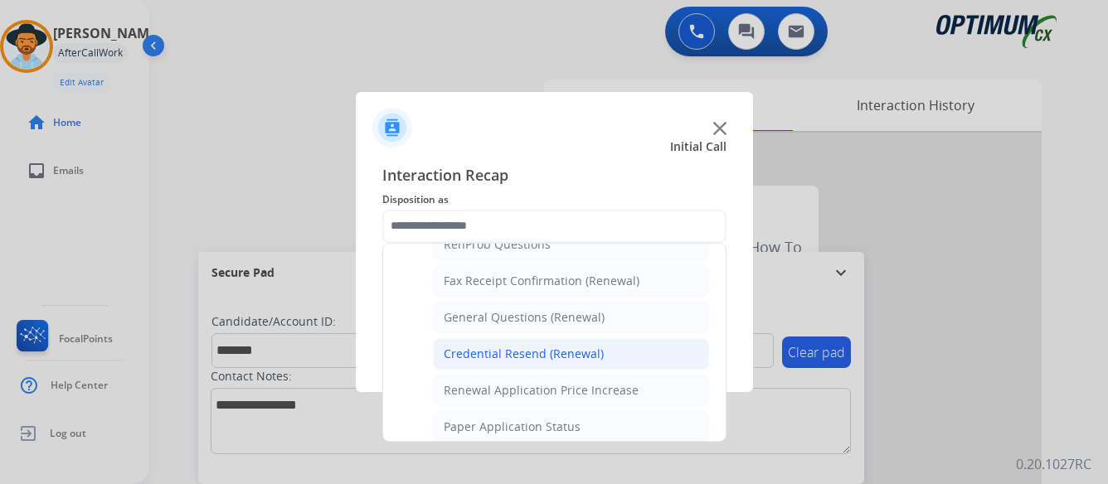 The width and height of the screenshot is (1108, 484). What do you see at coordinates (392, 128) in the screenshot?
I see `img: contactIcon` at bounding box center [392, 128].